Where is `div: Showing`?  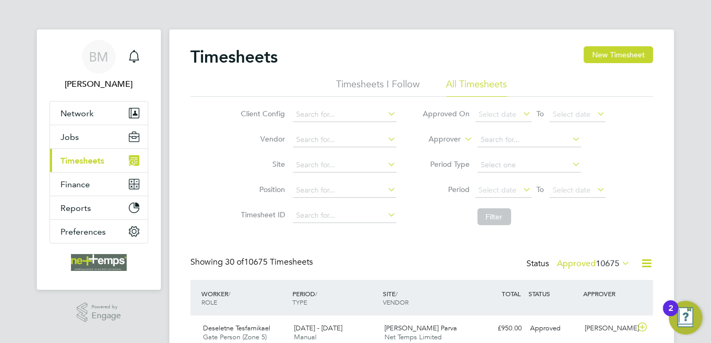
div: Showing is located at coordinates (252, 262).